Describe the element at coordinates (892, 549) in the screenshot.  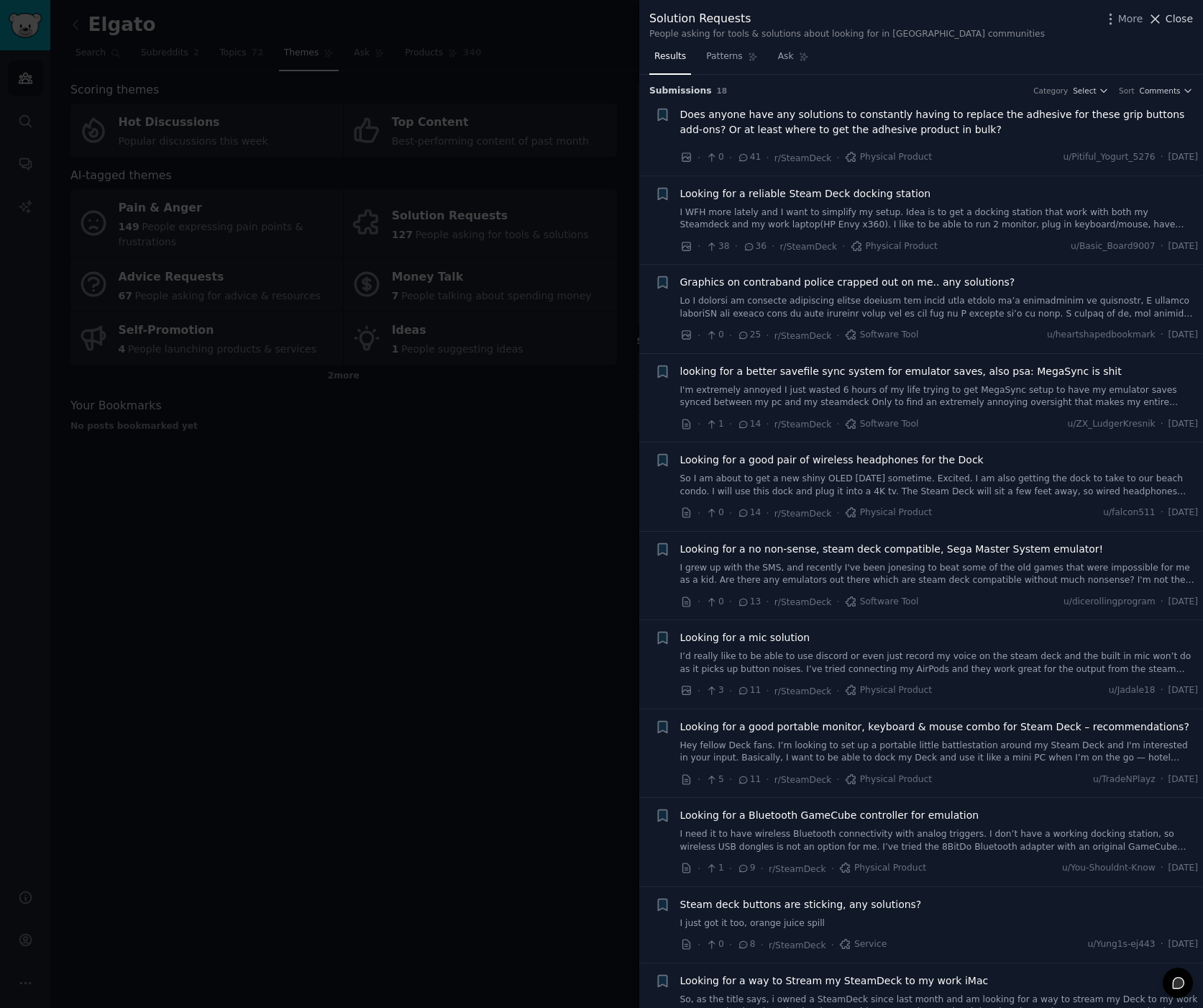
I see `a: Looking for a no non-sense, steam deck compatible, Sega Master System emulator!` at that location.